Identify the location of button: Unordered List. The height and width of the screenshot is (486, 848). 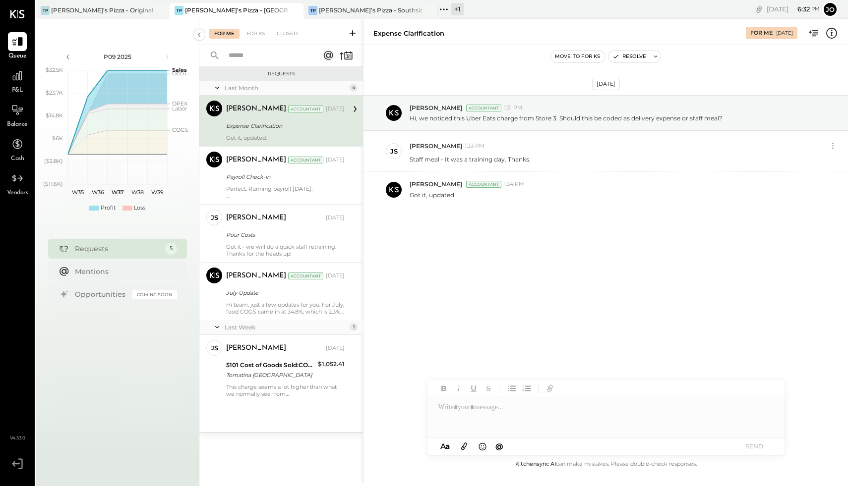
(512, 389).